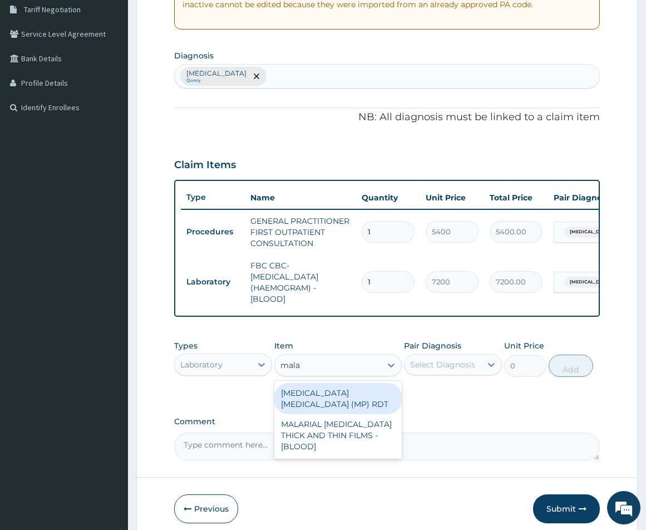 This screenshot has width=646, height=530. What do you see at coordinates (388, 198) in the screenshot?
I see `th: Quantity` at bounding box center [388, 198].